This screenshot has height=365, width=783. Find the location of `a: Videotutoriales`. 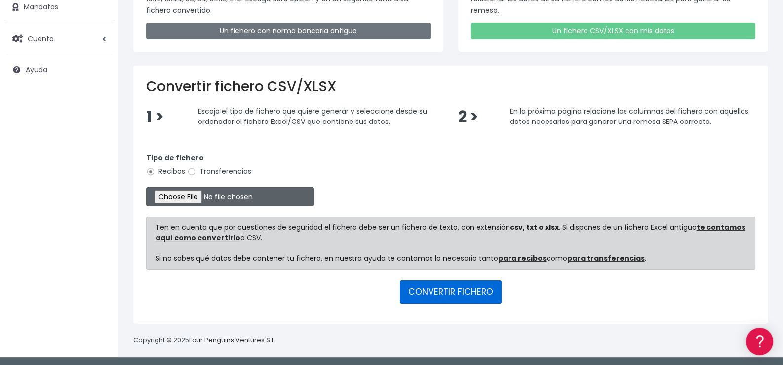

a: Videotutoriales is located at coordinates (99, 163).